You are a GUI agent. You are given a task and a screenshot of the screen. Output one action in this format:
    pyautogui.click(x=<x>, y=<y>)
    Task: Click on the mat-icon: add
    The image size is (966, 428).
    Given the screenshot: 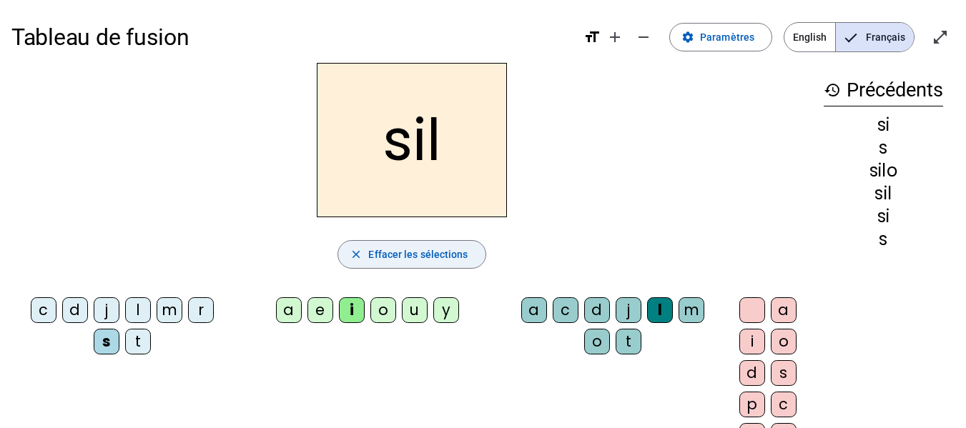 What is the action you would take?
    pyautogui.click(x=615, y=37)
    